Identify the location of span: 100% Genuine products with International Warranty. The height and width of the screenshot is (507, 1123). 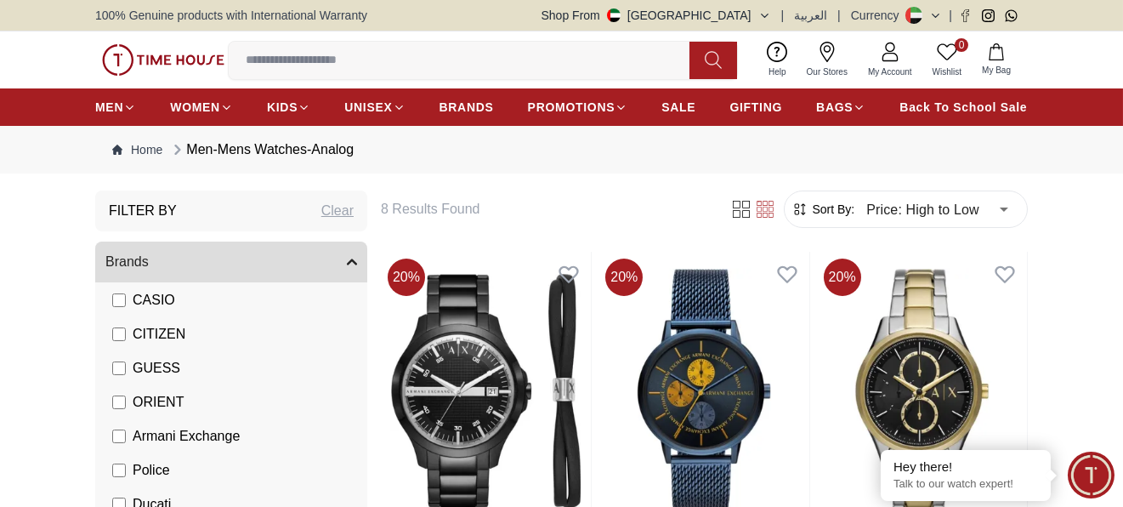
(231, 15).